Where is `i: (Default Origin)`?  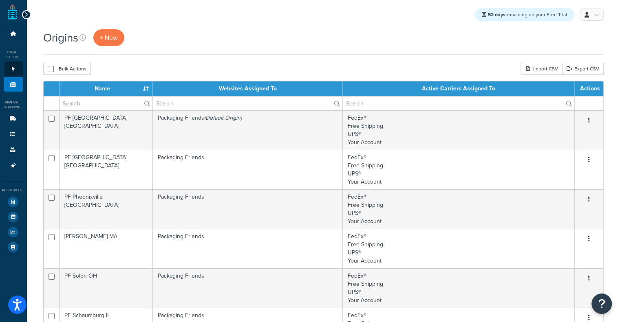
i: (Default Origin) is located at coordinates (223, 118).